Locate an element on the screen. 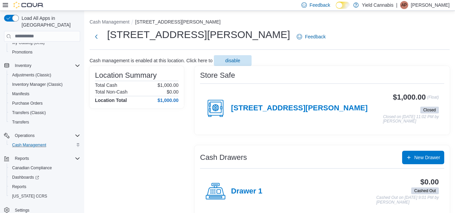 Image resolution: width=455 pixels, height=213 pixels. p: (Float) is located at coordinates (433, 99).